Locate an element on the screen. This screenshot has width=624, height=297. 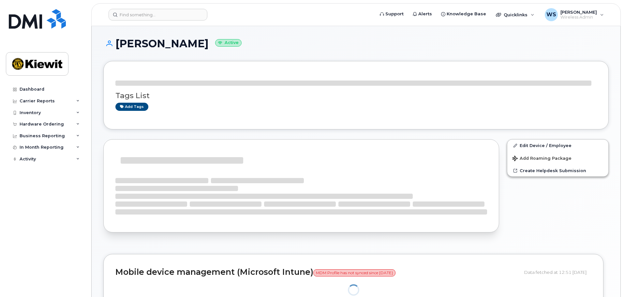
small: Active is located at coordinates (228, 43).